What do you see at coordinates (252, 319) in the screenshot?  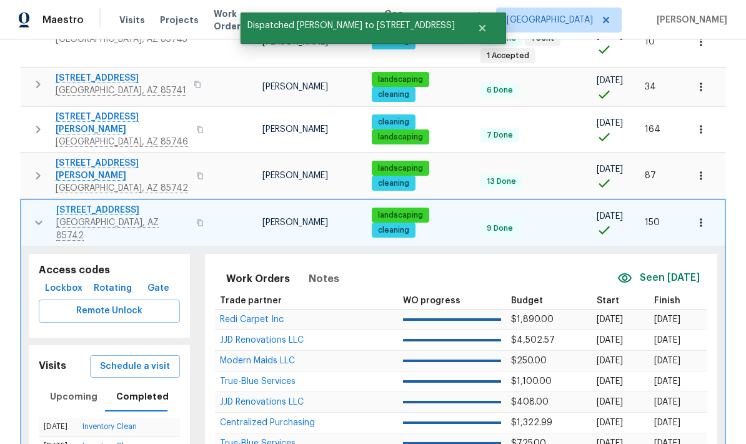 I see `a: Redi Carpet Inc` at bounding box center [252, 319].